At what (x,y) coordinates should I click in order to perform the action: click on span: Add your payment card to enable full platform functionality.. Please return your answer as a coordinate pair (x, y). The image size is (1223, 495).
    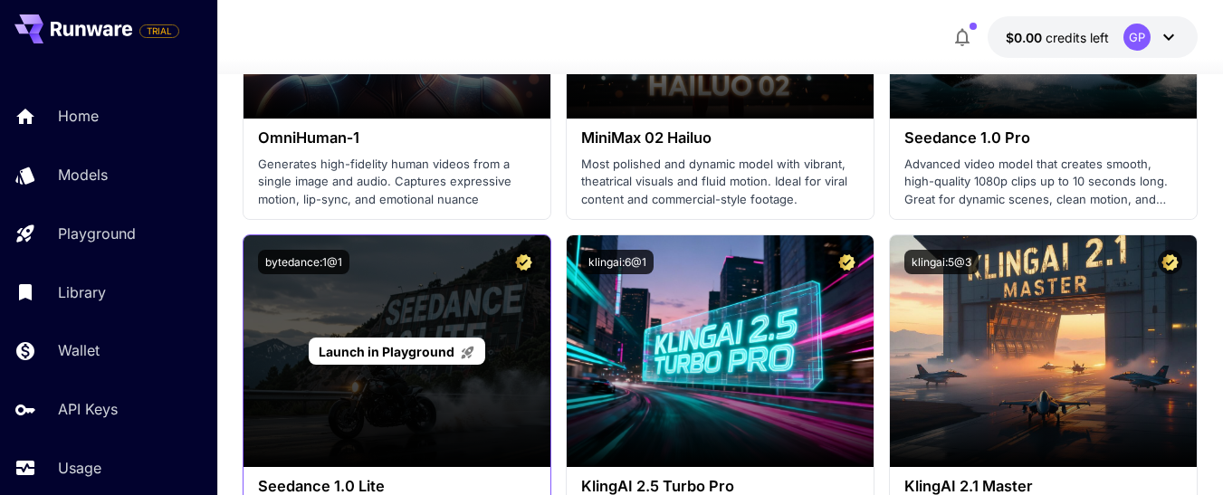
    Looking at the image, I should click on (159, 31).